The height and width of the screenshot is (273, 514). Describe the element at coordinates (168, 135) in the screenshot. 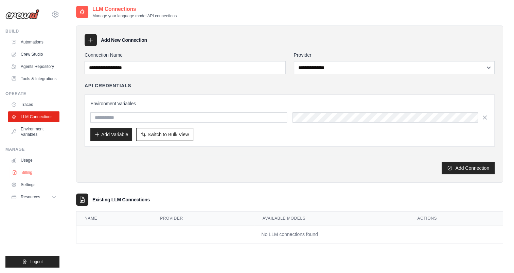

I see `span: Switch to Bulk View` at that location.